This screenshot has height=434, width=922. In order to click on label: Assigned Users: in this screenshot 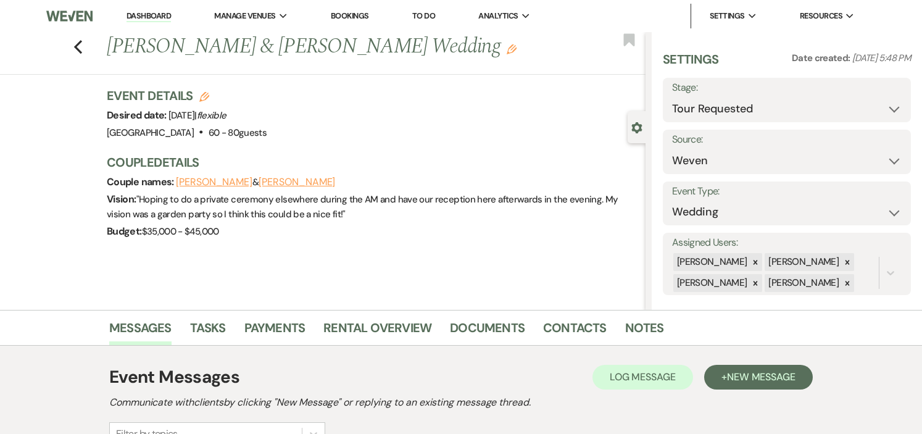, I will do `click(786, 242)`.